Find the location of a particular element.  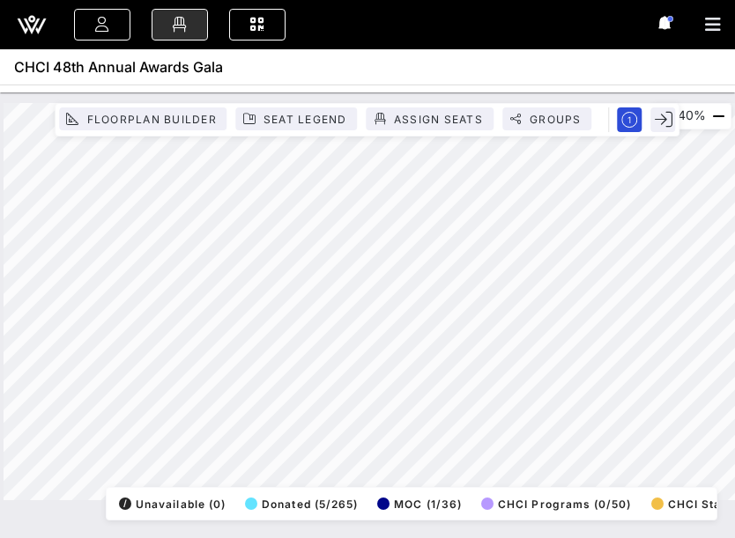

span: Floorplan Builder is located at coordinates (151, 119).